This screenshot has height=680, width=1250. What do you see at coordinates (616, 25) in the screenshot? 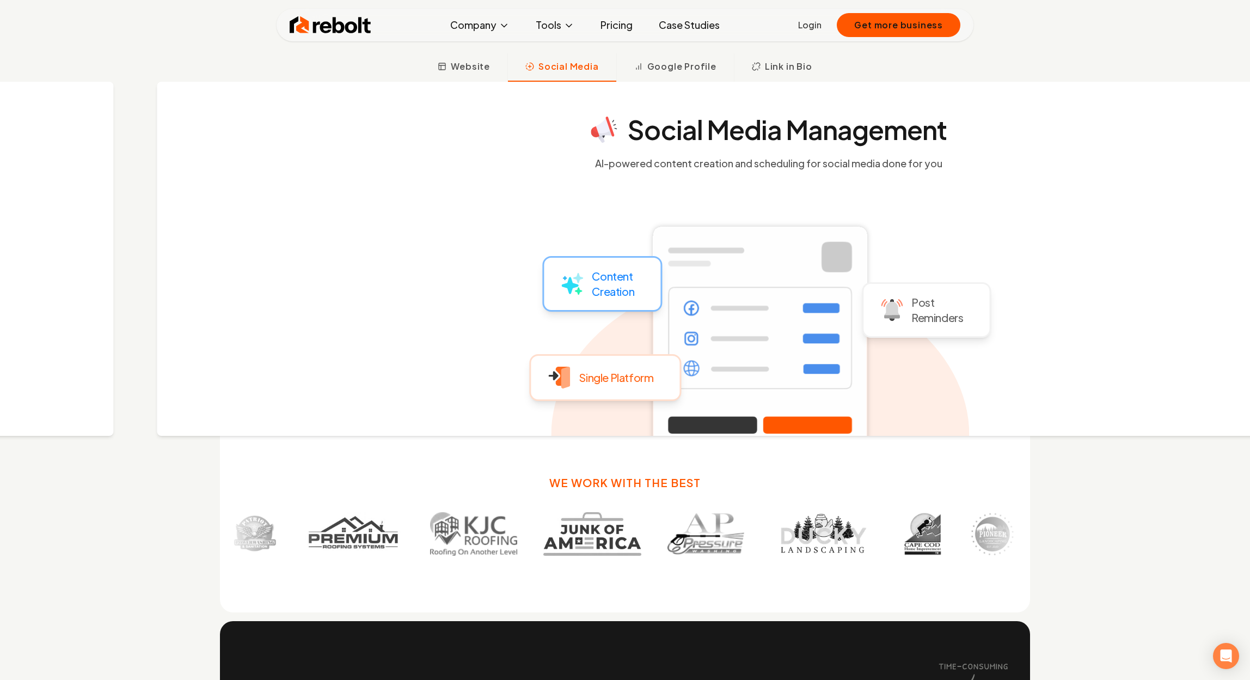
I see `a: Pricing` at bounding box center [616, 25].